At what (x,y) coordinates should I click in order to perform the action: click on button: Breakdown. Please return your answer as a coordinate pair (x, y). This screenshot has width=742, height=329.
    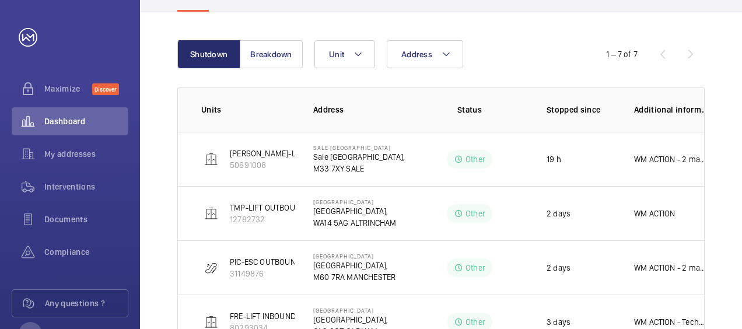
    Looking at the image, I should click on (271, 54).